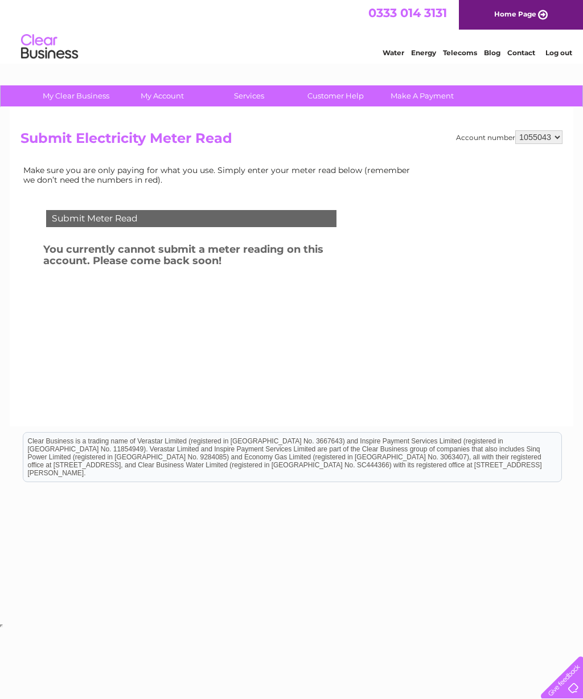 This screenshot has height=699, width=583. I want to click on a: 0333 014 3131, so click(407, 13).